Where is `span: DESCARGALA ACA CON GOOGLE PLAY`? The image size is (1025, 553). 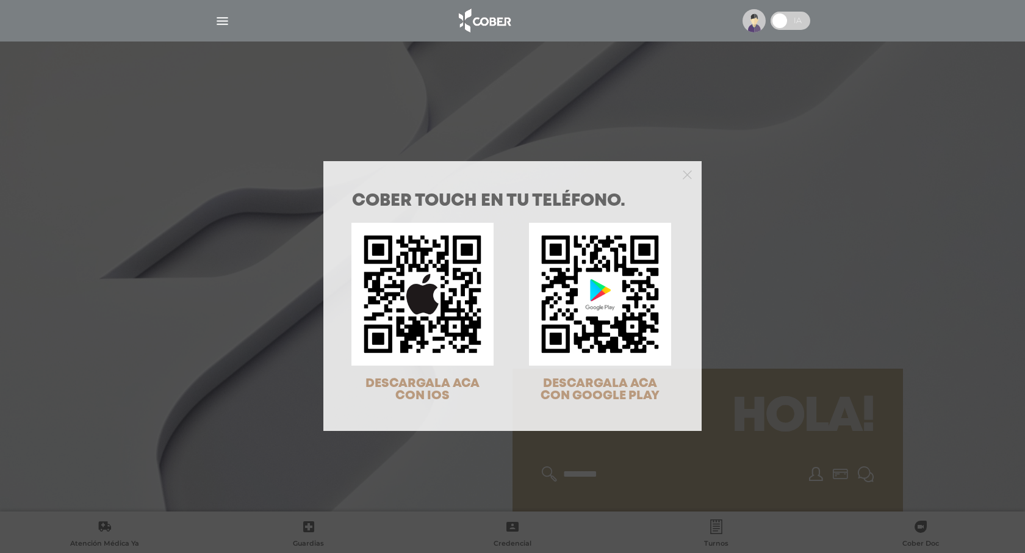
span: DESCARGALA ACA CON GOOGLE PLAY is located at coordinates (600, 389).